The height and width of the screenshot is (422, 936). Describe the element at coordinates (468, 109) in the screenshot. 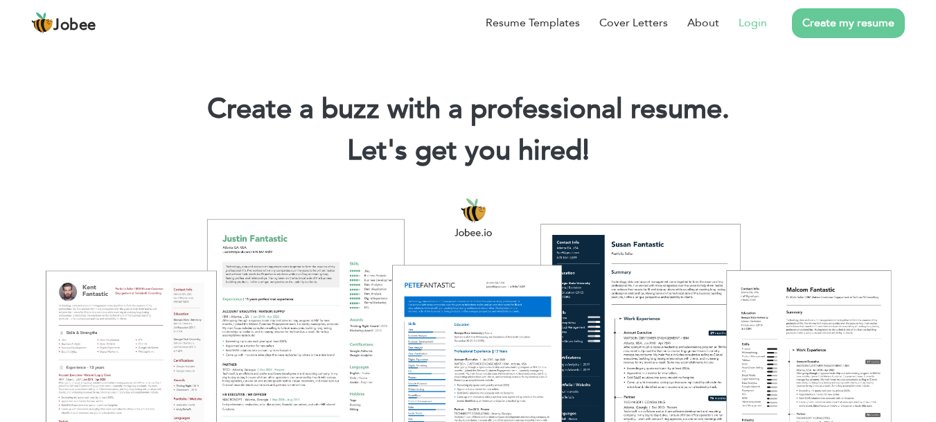

I see `h1: Create a buzz with a professional resume.` at that location.